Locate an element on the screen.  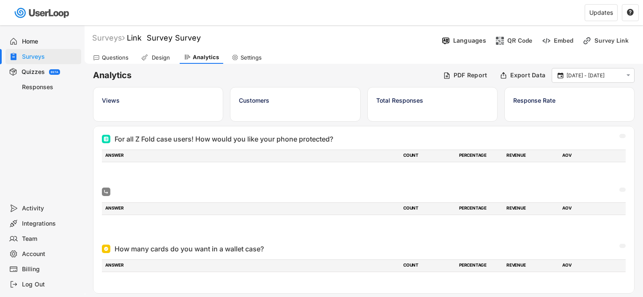
div: Languages is located at coordinates (470, 41).